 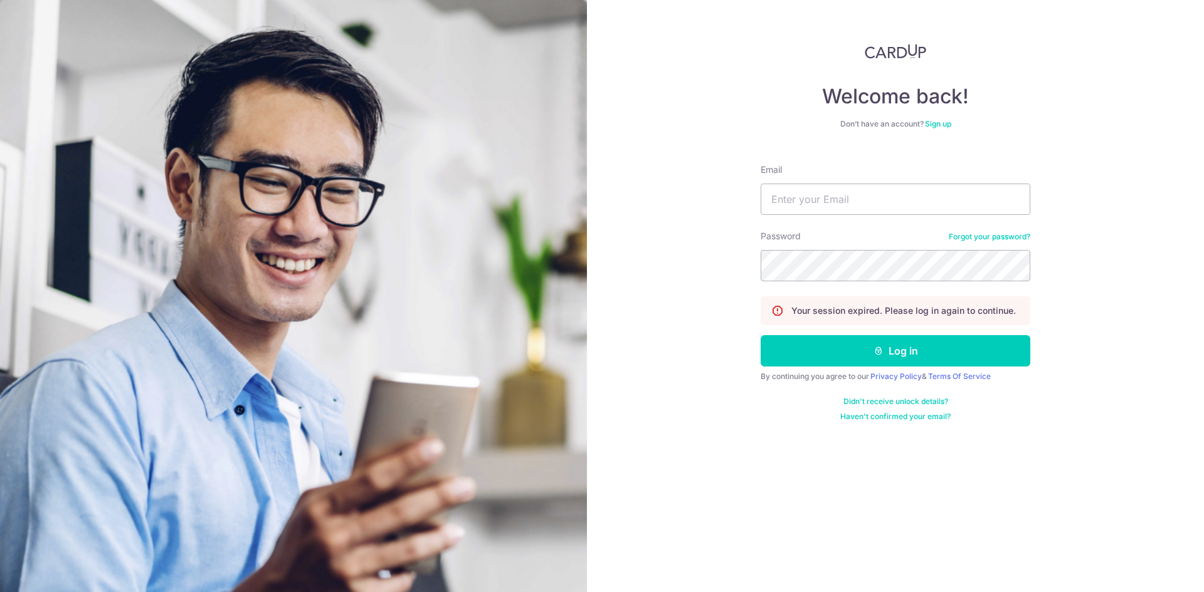 I want to click on p: Your session expired. Please log in again to continue., so click(x=903, y=311).